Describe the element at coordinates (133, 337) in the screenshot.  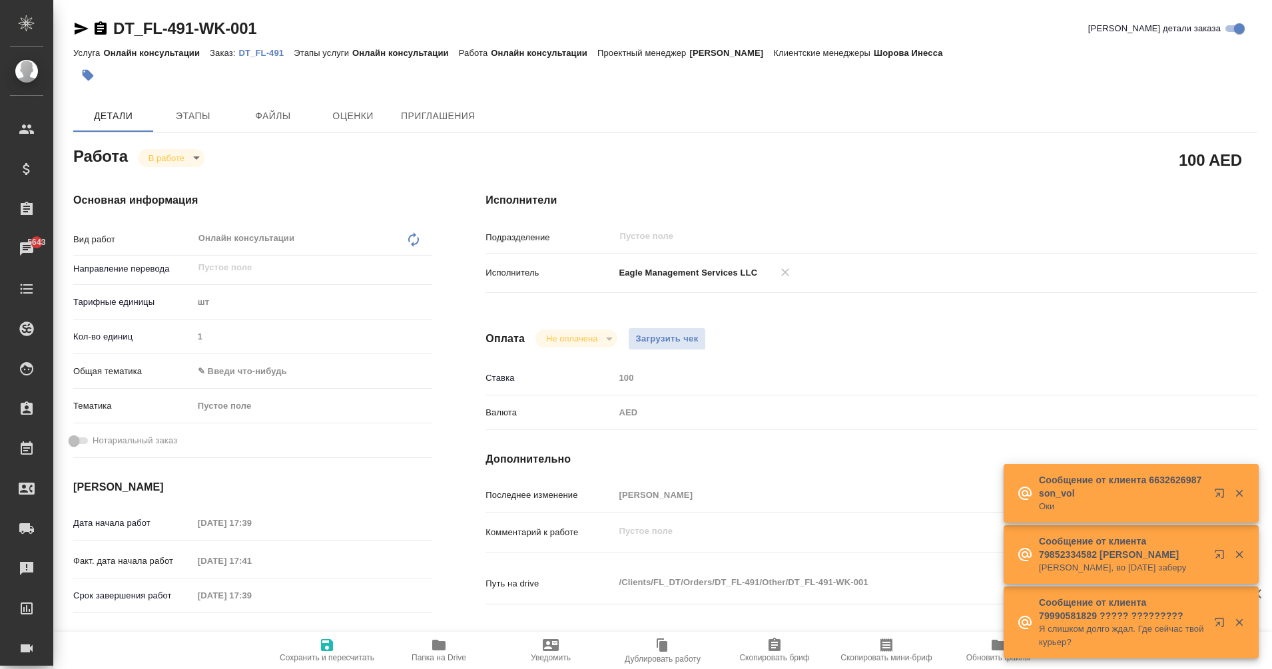
I see `p: Кол-во единиц` at that location.